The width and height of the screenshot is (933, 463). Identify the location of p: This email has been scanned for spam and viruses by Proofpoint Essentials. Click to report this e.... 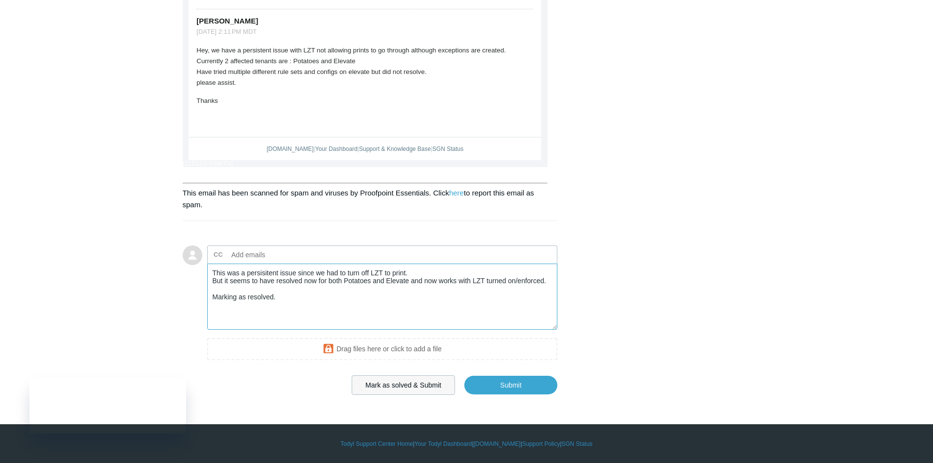
(365, 199).